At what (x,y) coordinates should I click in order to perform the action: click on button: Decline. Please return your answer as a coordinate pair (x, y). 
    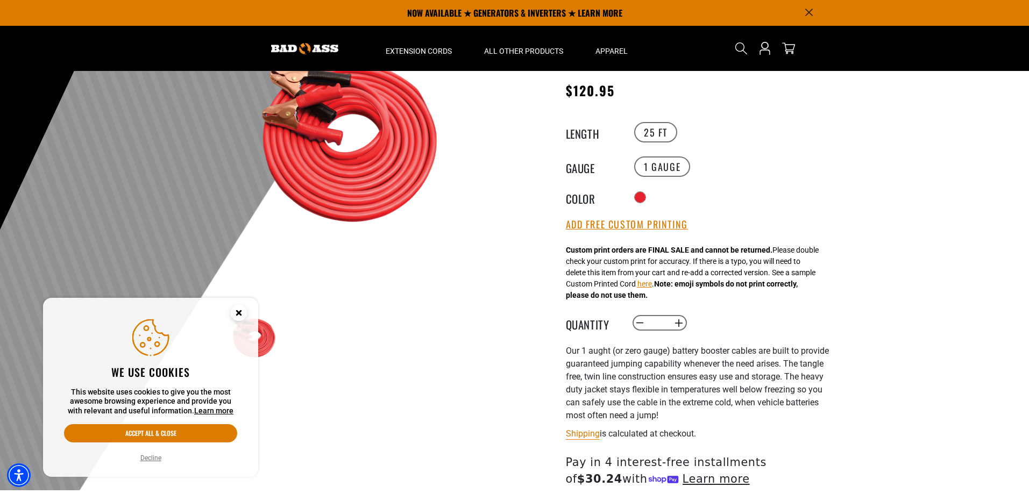
    Looking at the image, I should click on (151, 458).